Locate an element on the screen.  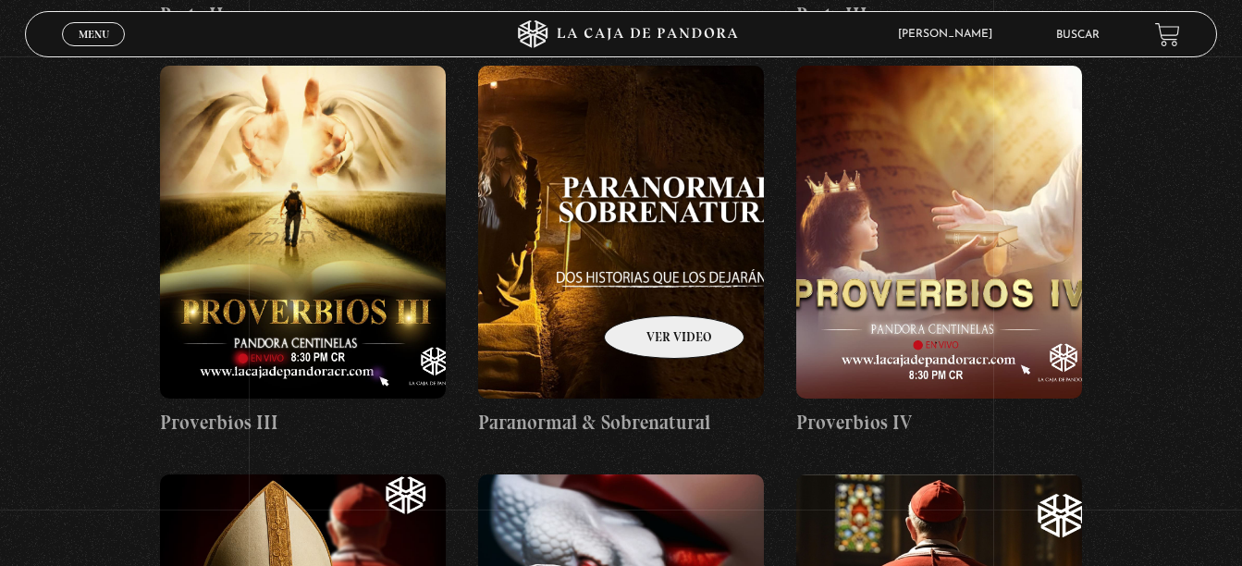
h4: Proverbios IV is located at coordinates (938, 423).